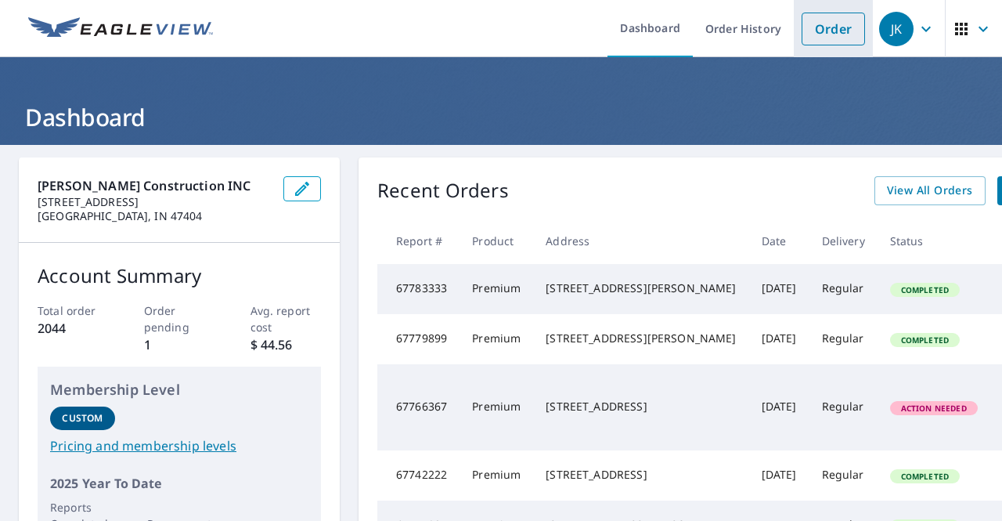  I want to click on p: 1, so click(179, 344).